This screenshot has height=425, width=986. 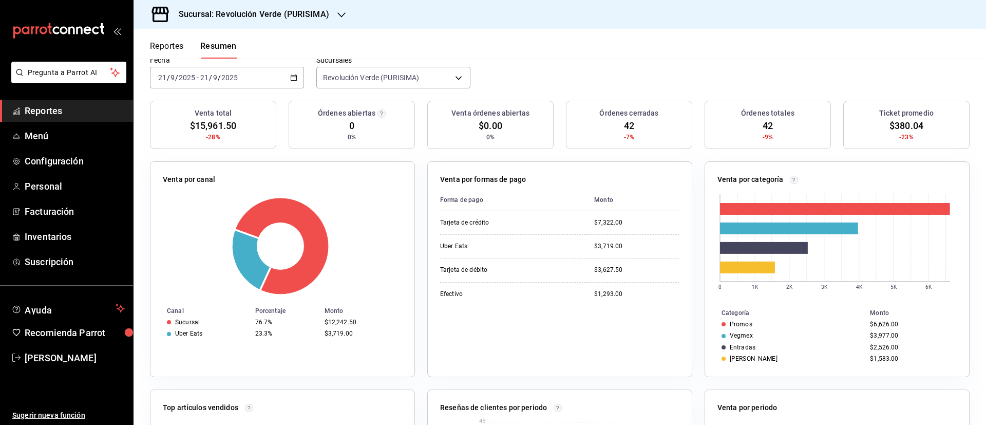 What do you see at coordinates (74, 261) in the screenshot?
I see `span: Suscripción` at bounding box center [74, 261].